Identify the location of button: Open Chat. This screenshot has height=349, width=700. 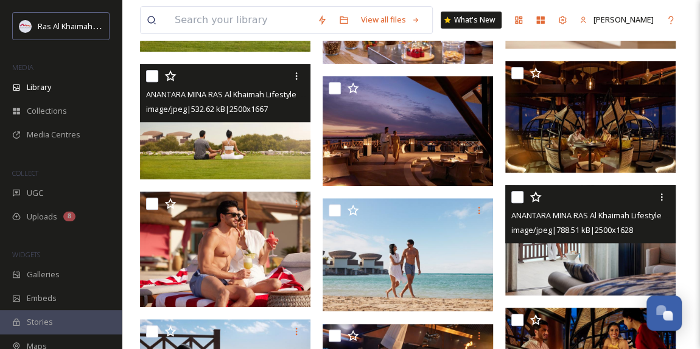
(664, 313).